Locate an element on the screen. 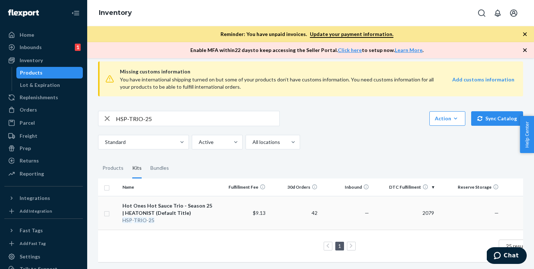 This screenshot has height=269, width=534. strong: Add customs information is located at coordinates (483, 79).